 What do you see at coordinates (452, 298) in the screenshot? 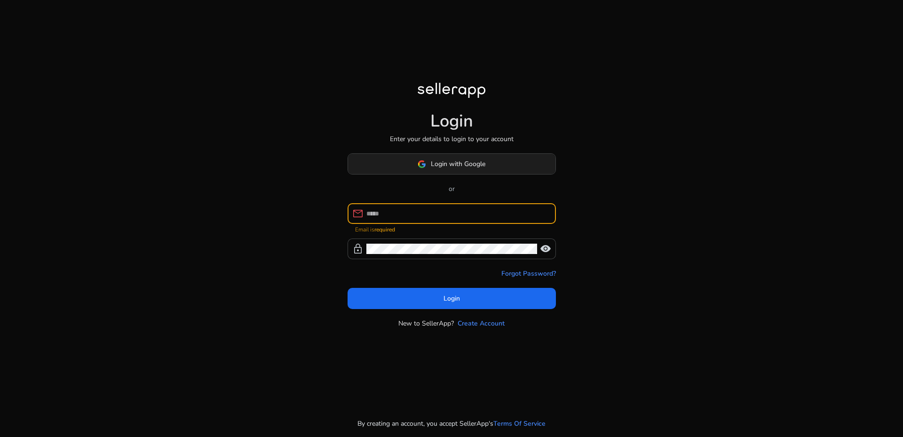
I see `button: Login` at bounding box center [452, 298].